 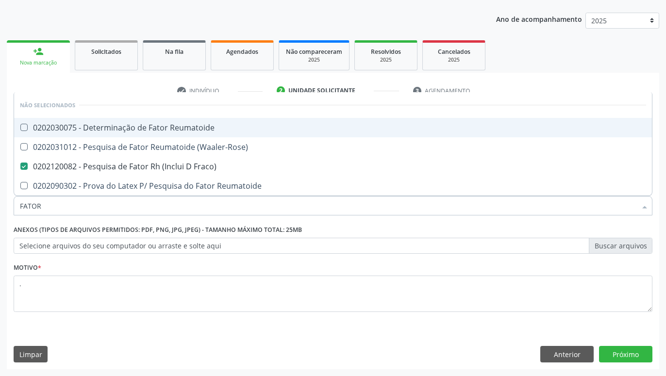 I want to click on span: Solicitados, so click(x=106, y=51).